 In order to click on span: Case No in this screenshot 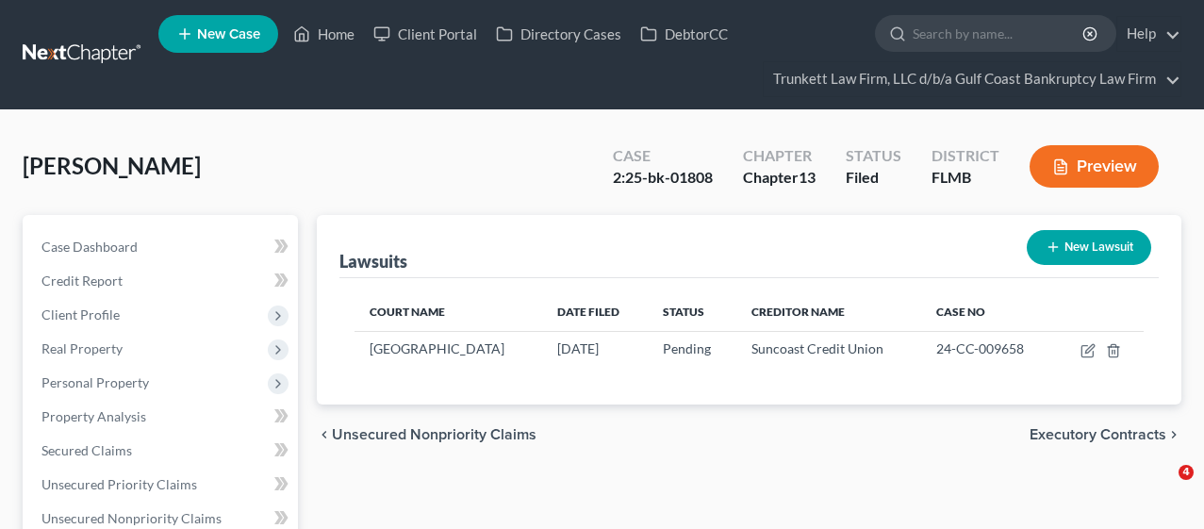, I will do `click(961, 311)`.